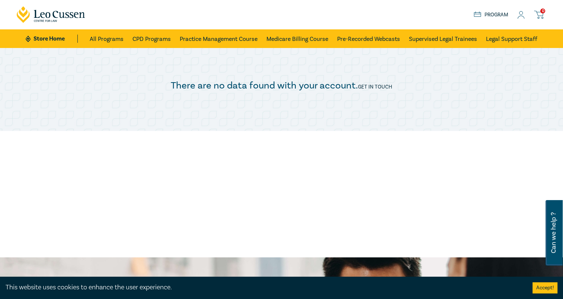 This screenshot has height=299, width=563. I want to click on a: All Programs, so click(106, 39).